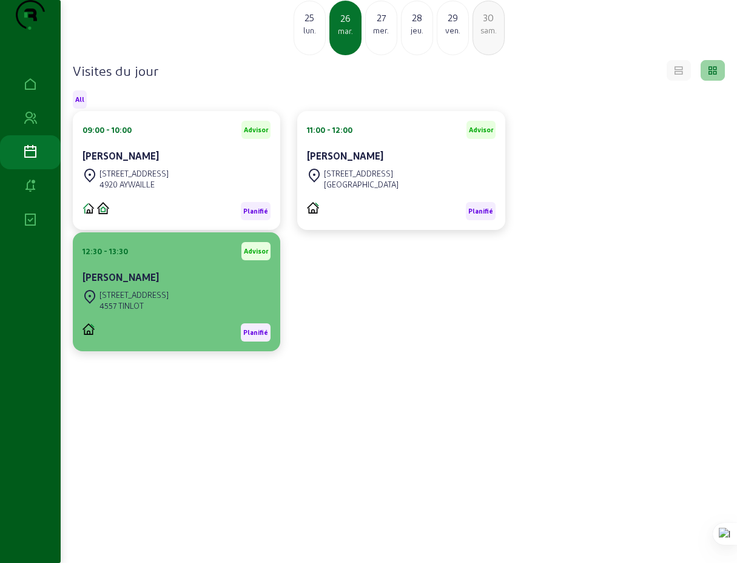 This screenshot has height=563, width=737. What do you see at coordinates (89, 208) in the screenshot?
I see `img: CIME` at bounding box center [89, 208].